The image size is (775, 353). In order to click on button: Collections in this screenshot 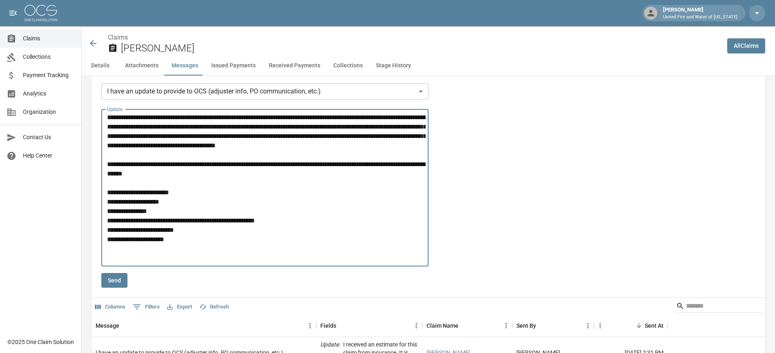, I will do `click(348, 66)`.